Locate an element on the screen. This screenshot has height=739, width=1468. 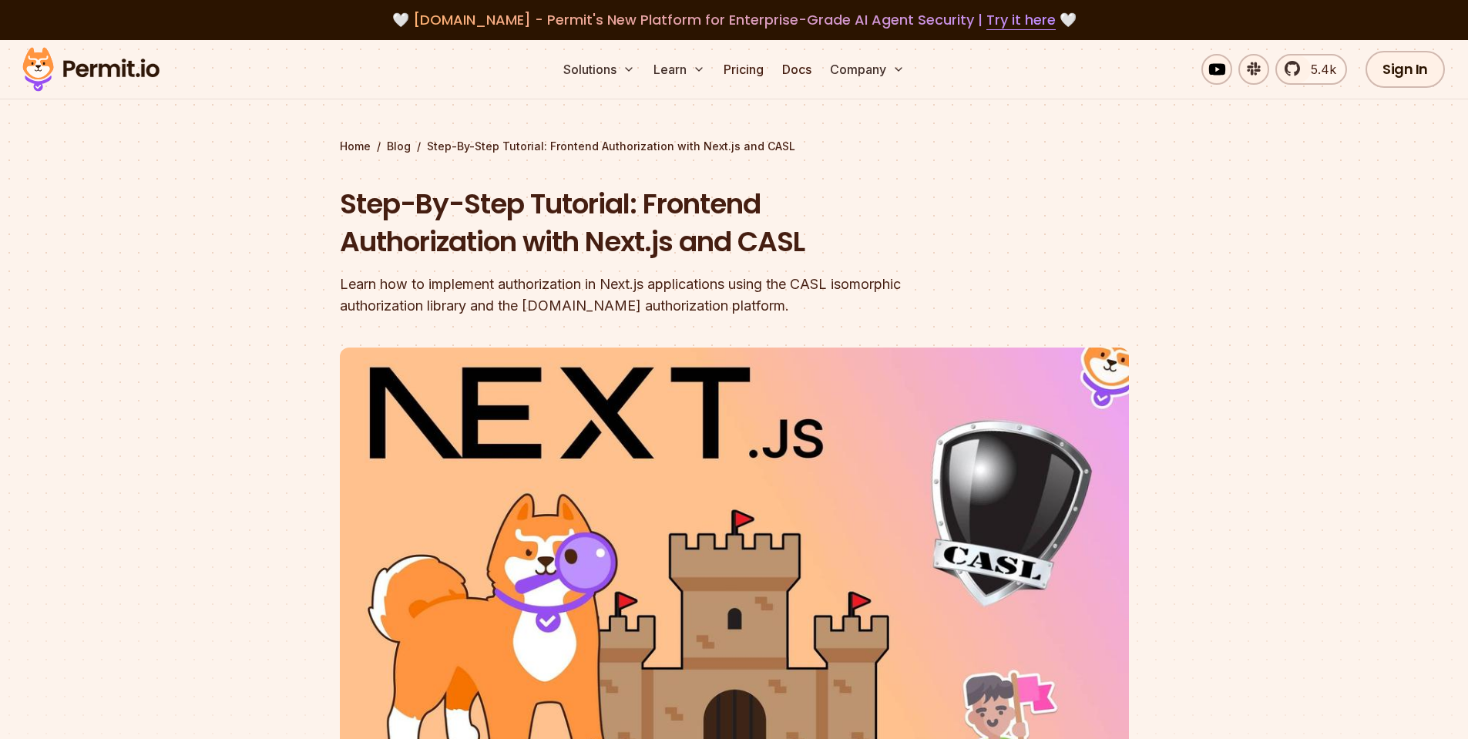
div: Learn how to implement authorization in Next.js applications using the CASL isomorphic authorizat... is located at coordinates (636, 295).